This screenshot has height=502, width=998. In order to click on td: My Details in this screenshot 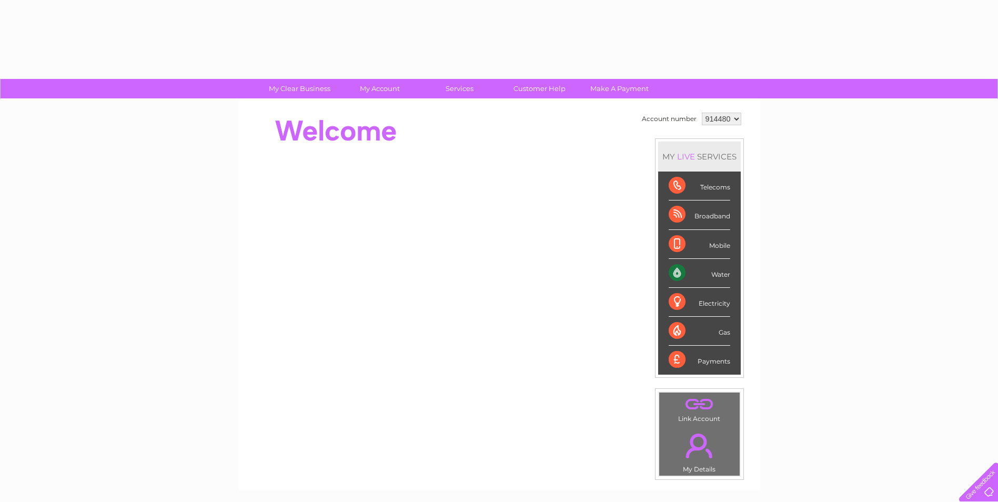, I will do `click(699, 450)`.